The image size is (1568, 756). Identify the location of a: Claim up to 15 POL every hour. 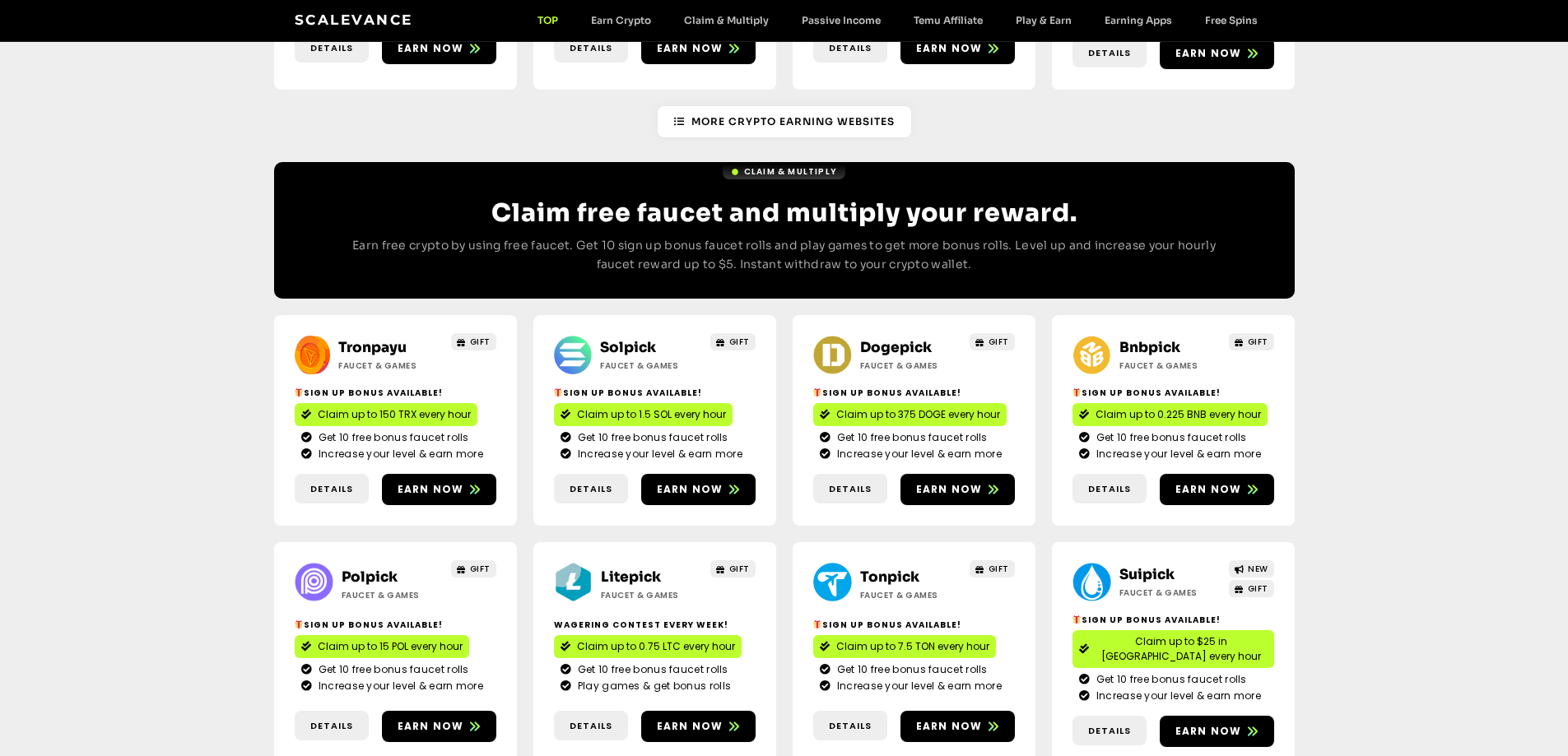
(382, 647).